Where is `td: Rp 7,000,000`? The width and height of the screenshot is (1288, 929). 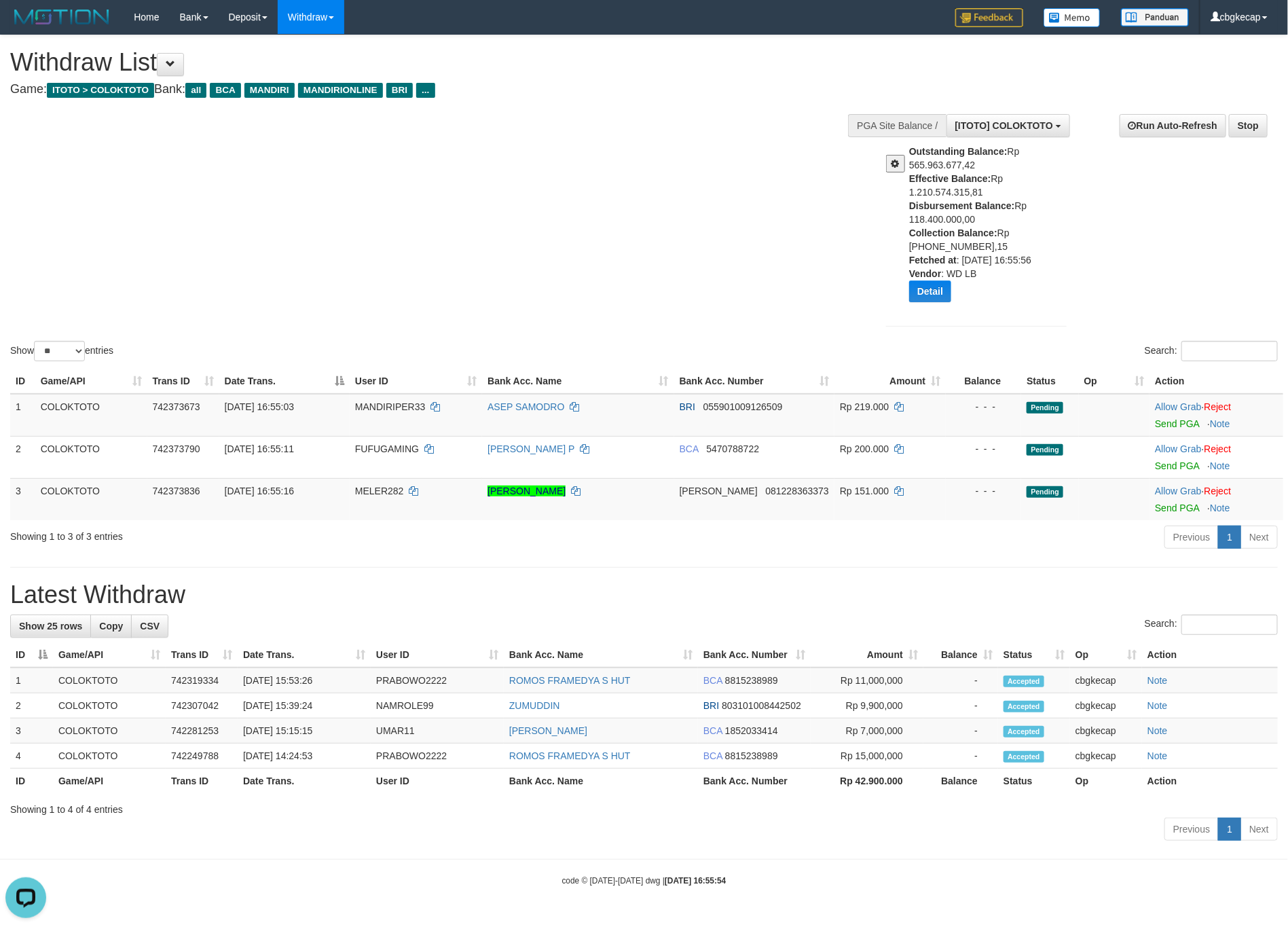 td: Rp 7,000,000 is located at coordinates (867, 731).